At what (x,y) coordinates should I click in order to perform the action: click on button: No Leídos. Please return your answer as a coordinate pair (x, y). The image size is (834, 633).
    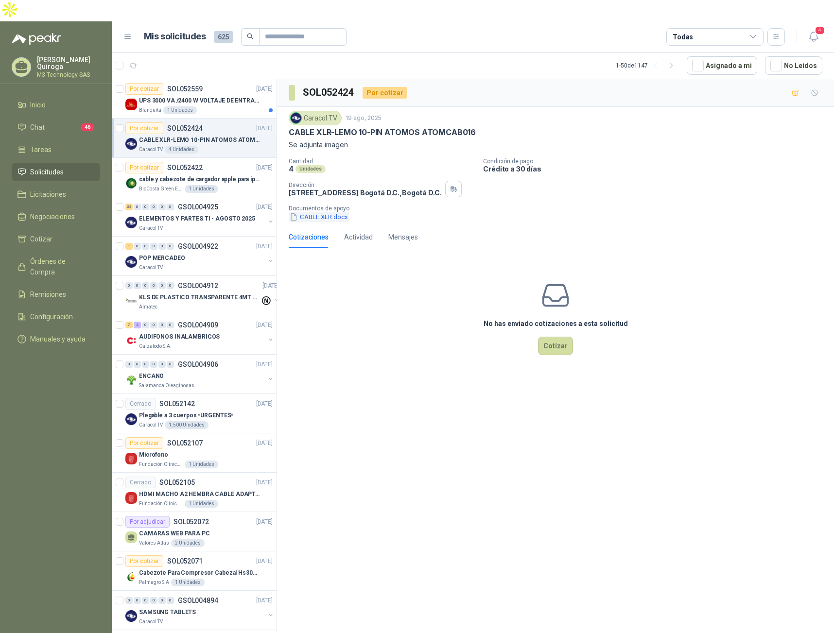
    Looking at the image, I should click on (794, 66).